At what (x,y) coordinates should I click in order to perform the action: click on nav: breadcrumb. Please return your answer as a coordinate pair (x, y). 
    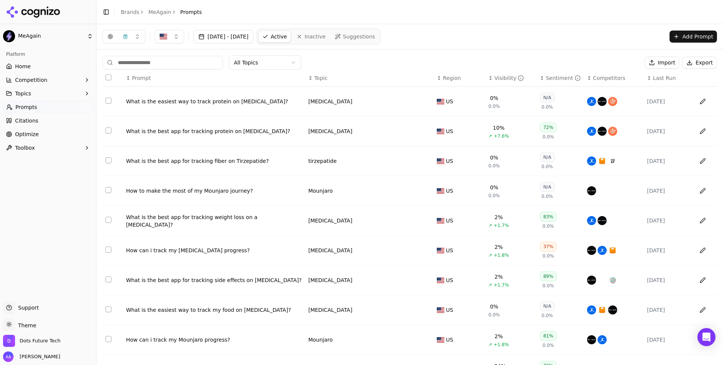
    Looking at the image, I should click on (161, 12).